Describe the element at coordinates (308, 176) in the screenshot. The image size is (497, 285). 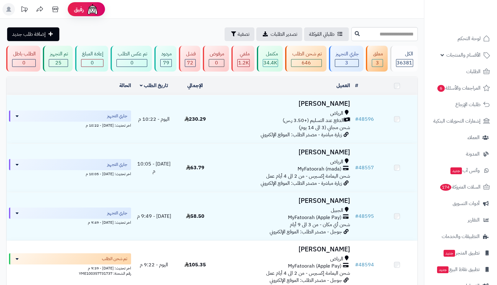
I see `span: شحن اليمامة إكسبرس - من 2 الى 4 أيام عمل` at that location.